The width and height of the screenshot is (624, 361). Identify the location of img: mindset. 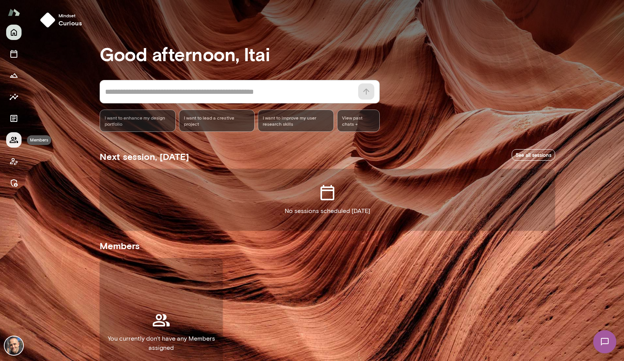
(48, 20).